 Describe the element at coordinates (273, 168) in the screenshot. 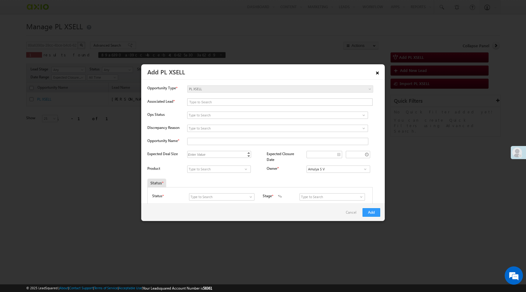

I see `label: Owner` at that location.